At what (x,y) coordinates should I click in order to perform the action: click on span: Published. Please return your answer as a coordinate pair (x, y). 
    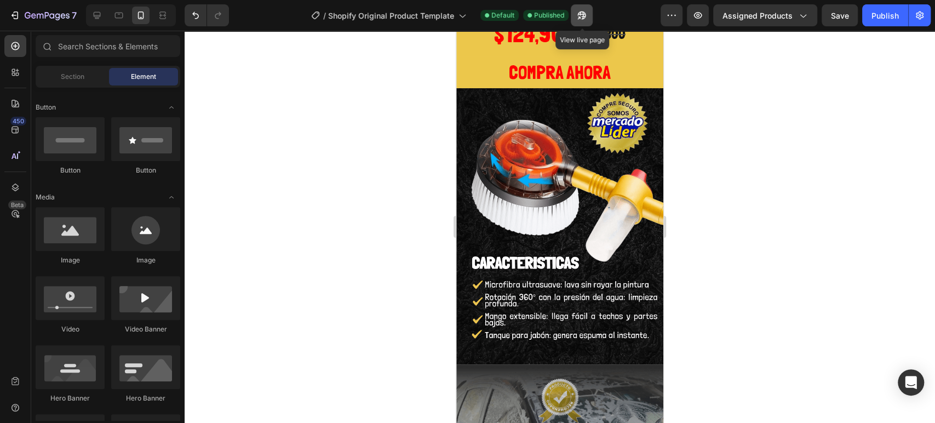
    Looking at the image, I should click on (549, 15).